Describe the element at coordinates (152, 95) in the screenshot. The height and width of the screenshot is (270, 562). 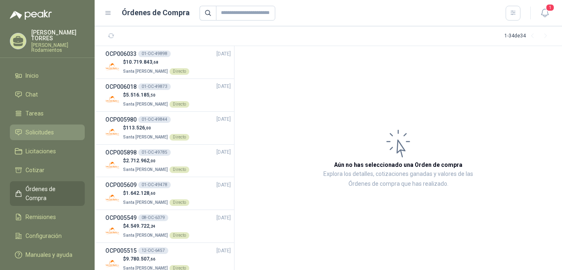
I see `span: ,50` at that location.